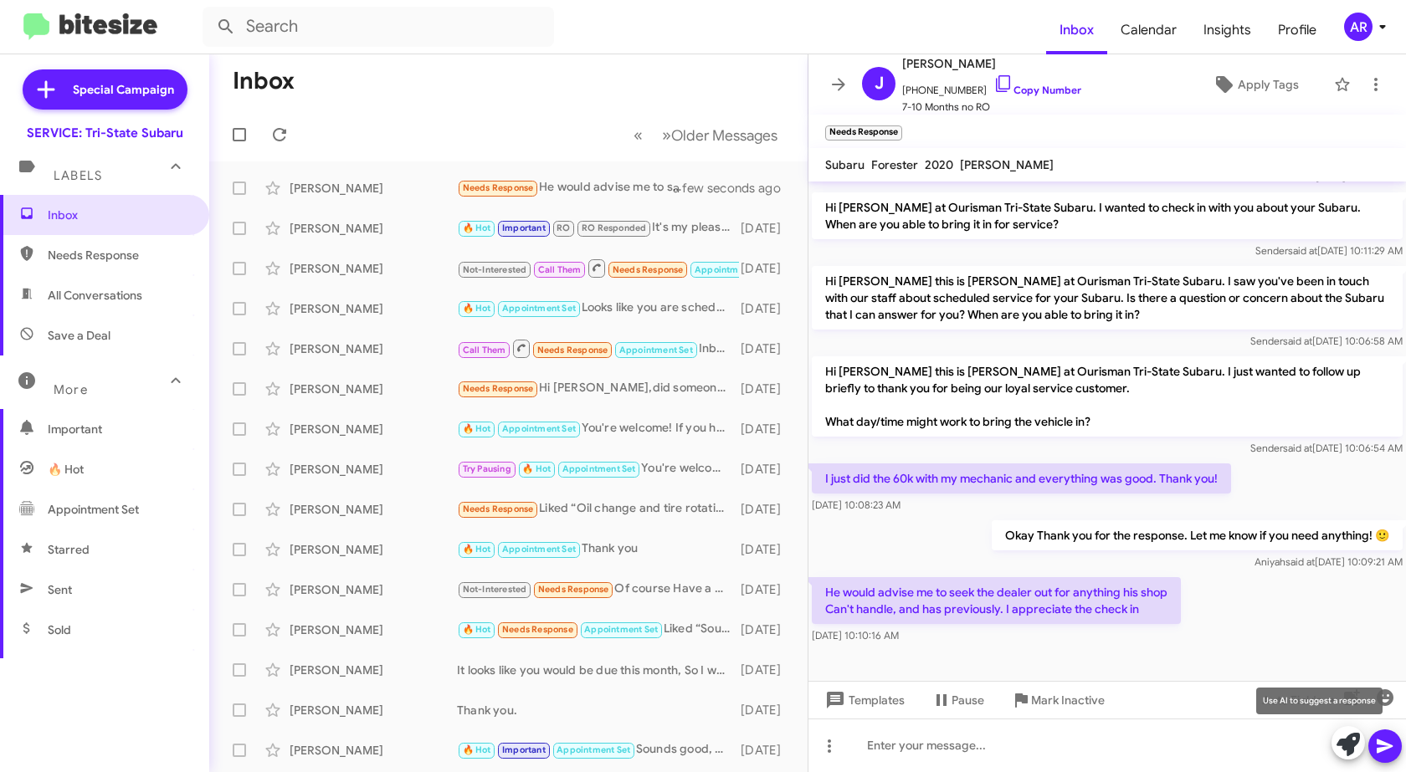 This screenshot has height=772, width=1406. What do you see at coordinates (1148, 30) in the screenshot?
I see `a: Calendar` at bounding box center [1148, 30].